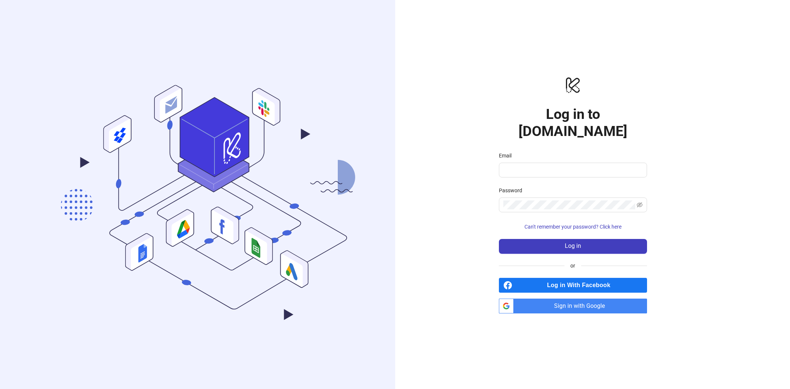 The image size is (790, 389). Describe the element at coordinates (572, 170) in the screenshot. I see `input: Email` at that location.